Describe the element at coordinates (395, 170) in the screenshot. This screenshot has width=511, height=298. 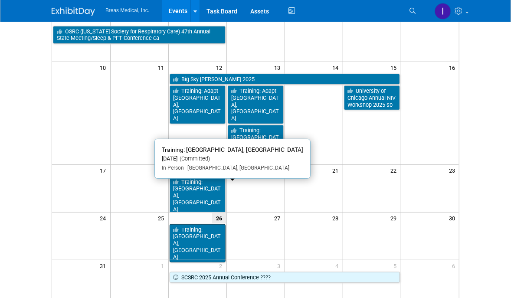
I see `span: 22` at that location.